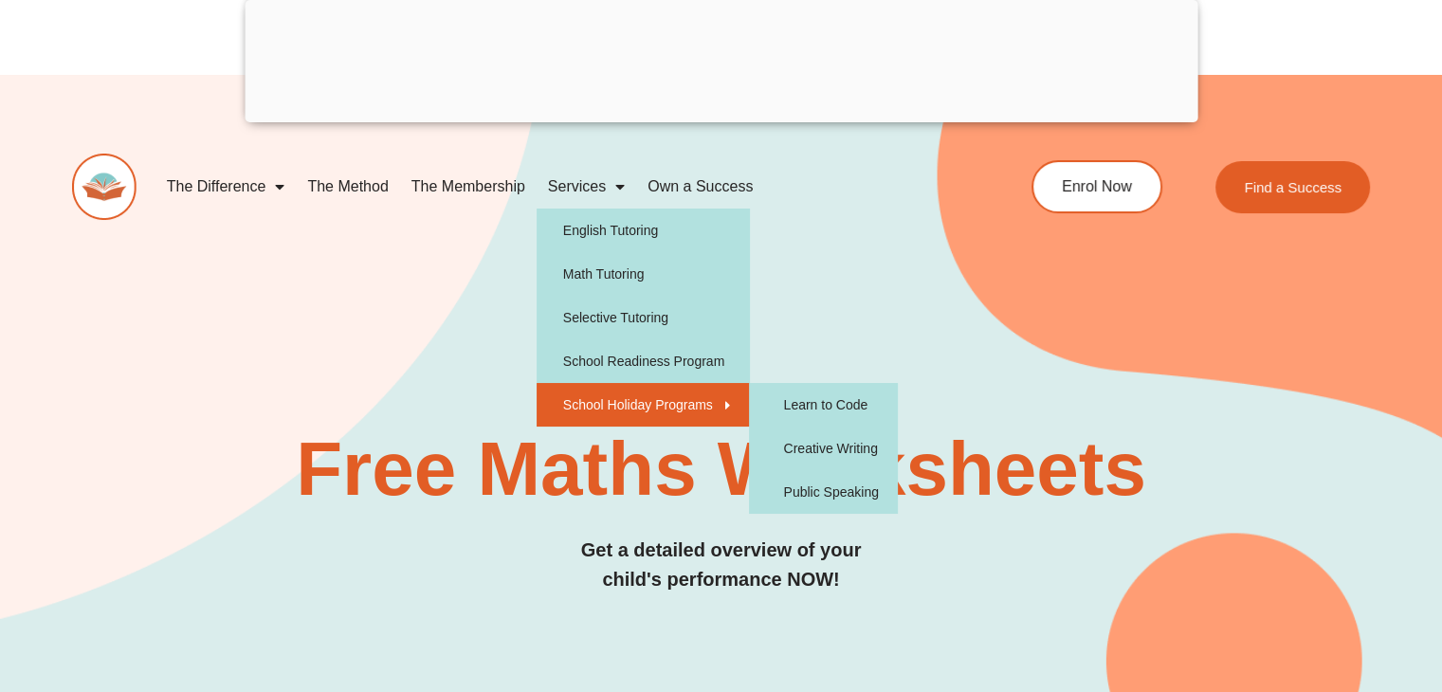 The height and width of the screenshot is (692, 1442). Describe the element at coordinates (823, 449) in the screenshot. I see `a: Creative Writing` at that location.